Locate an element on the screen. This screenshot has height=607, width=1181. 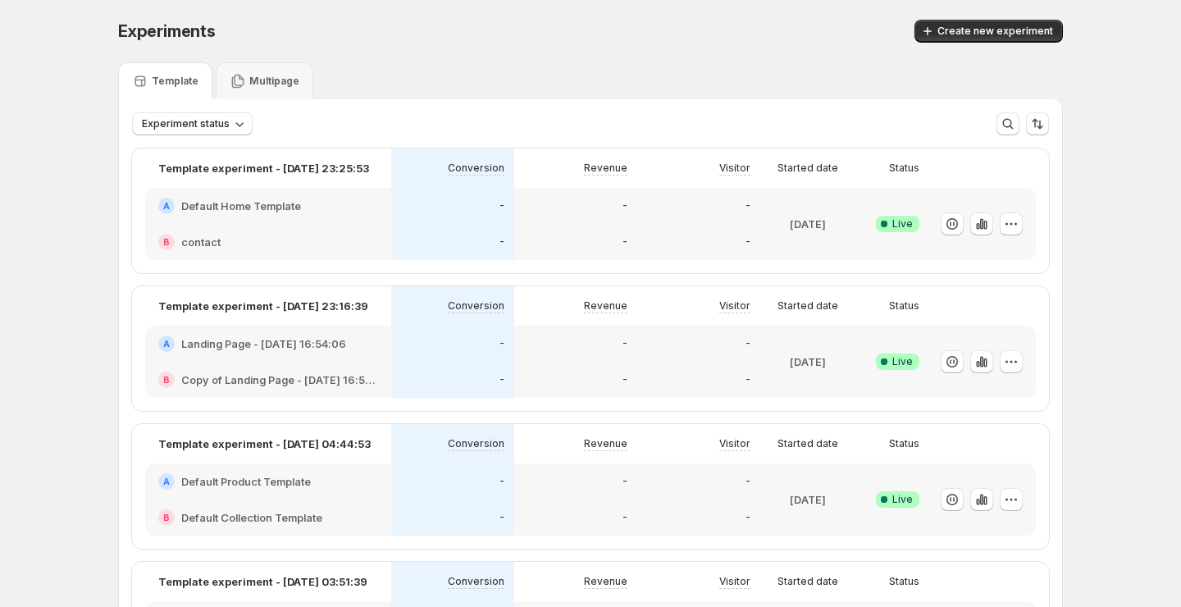
h2: Default Product Template is located at coordinates (246, 482).